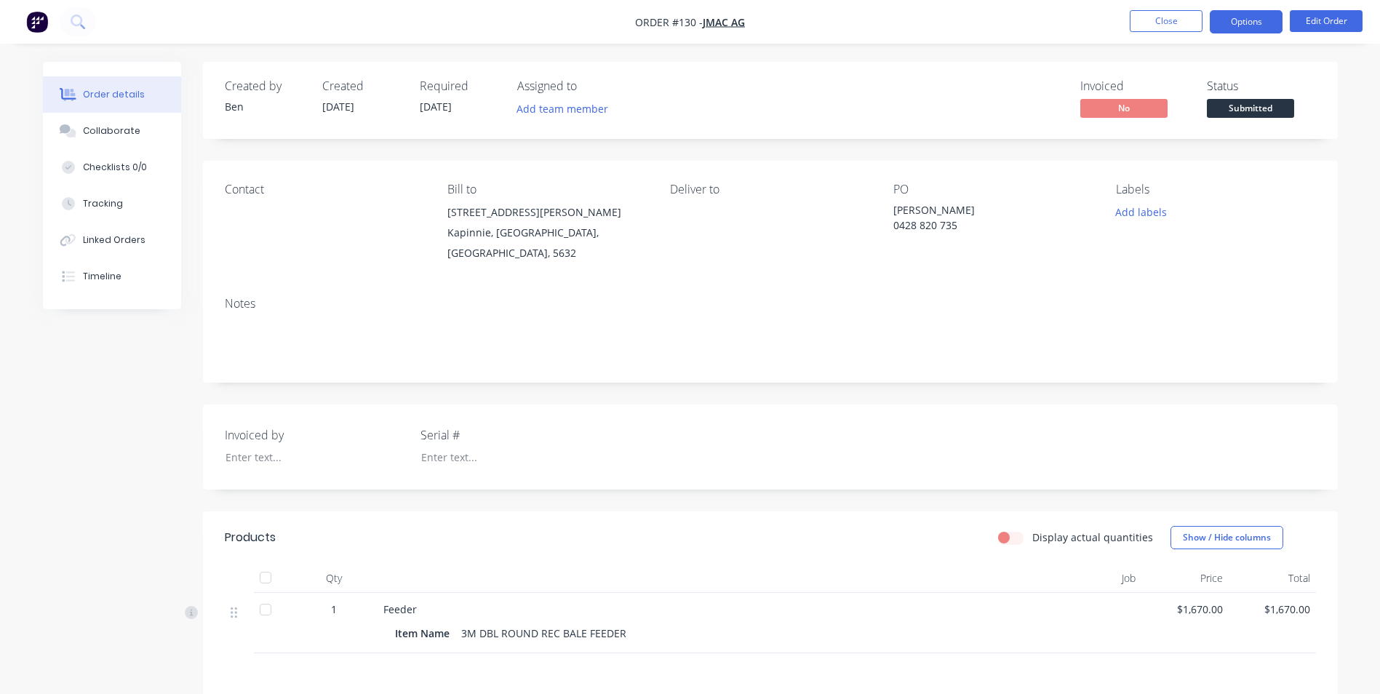 Image resolution: width=1380 pixels, height=694 pixels. What do you see at coordinates (1251, 110) in the screenshot?
I see `button: Submitted` at bounding box center [1251, 110].